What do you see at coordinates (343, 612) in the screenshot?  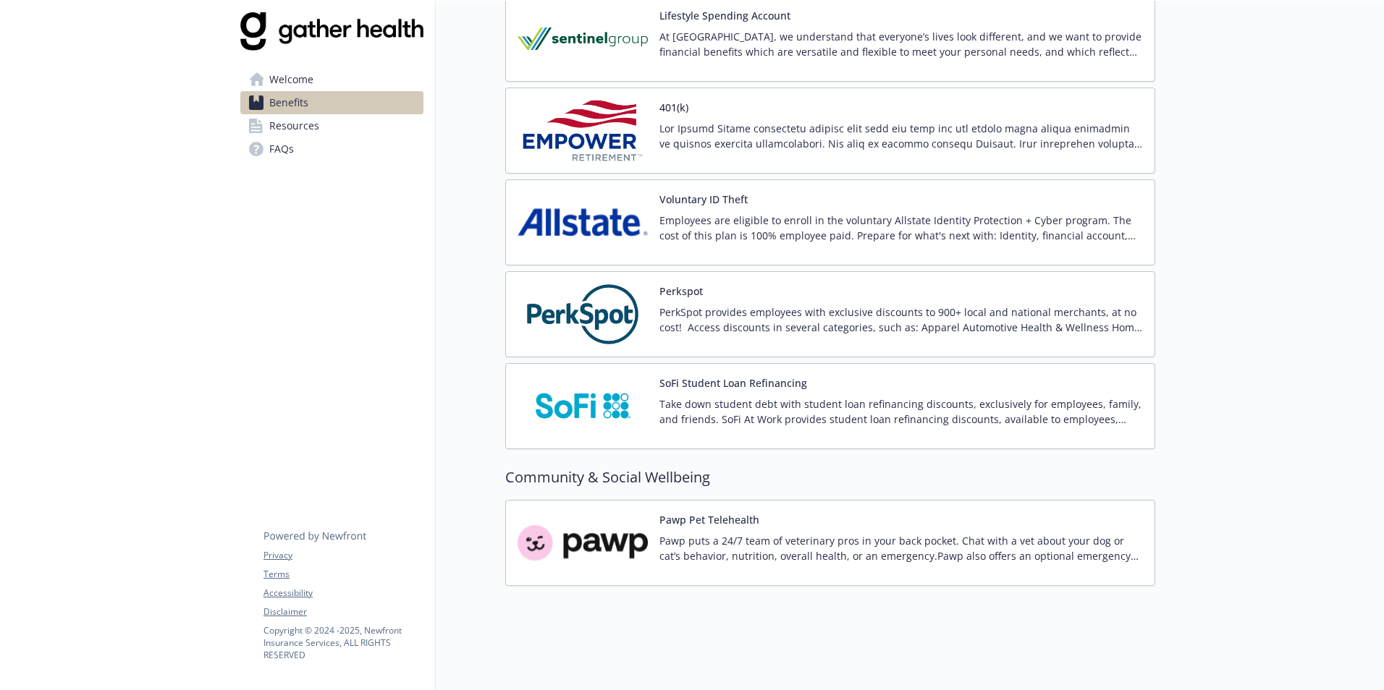 I see `a: Disclaimer` at bounding box center [343, 612].